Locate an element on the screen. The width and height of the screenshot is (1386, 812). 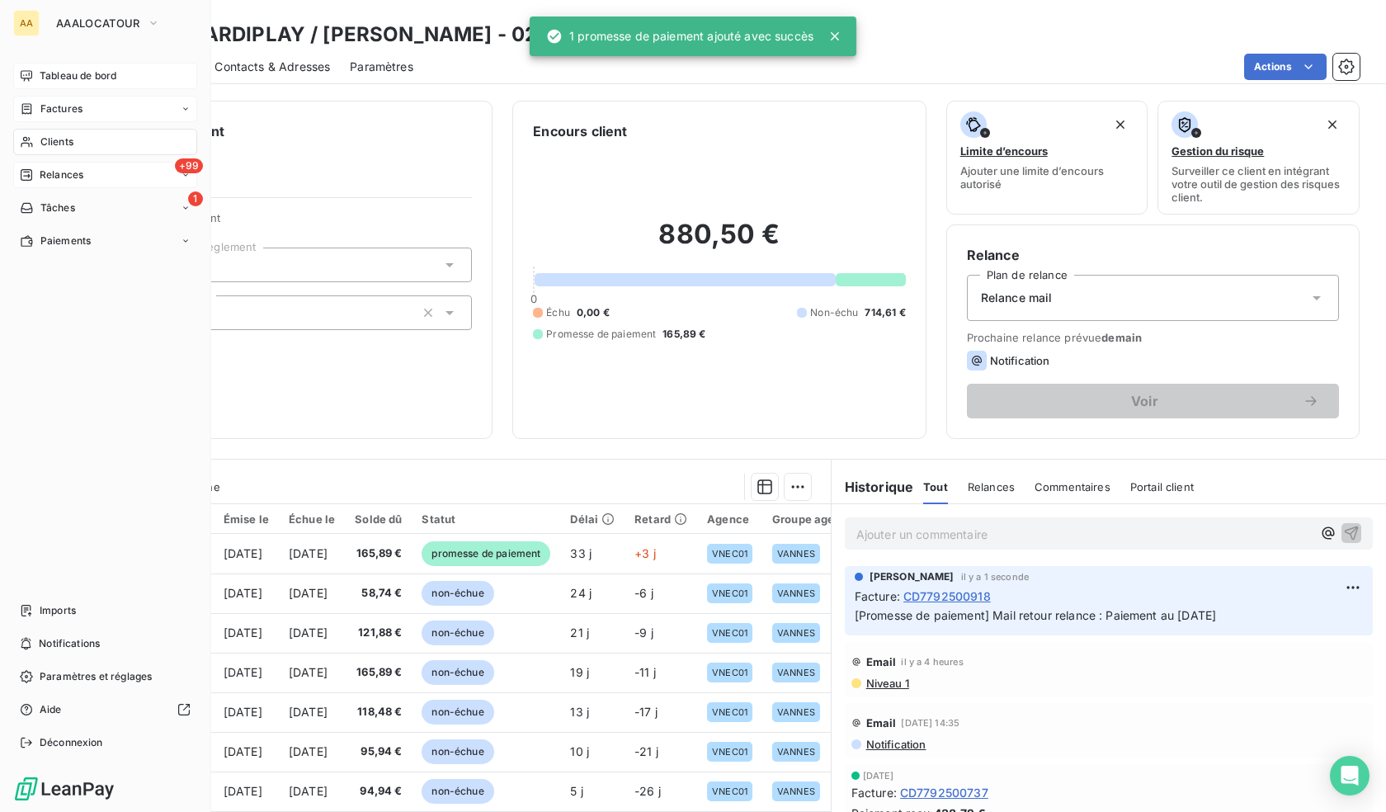
span: +99 is located at coordinates (189, 166).